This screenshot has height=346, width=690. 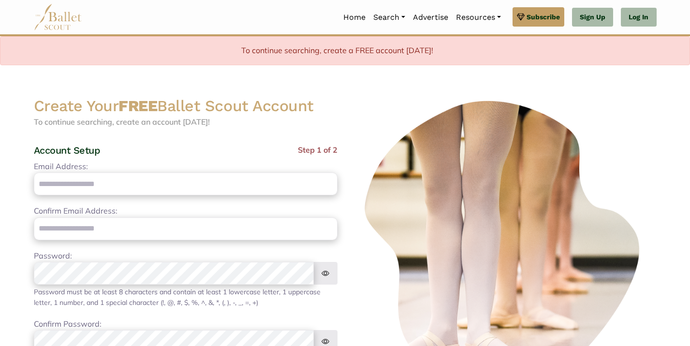 I want to click on label: Confirm Email Address:, so click(x=75, y=211).